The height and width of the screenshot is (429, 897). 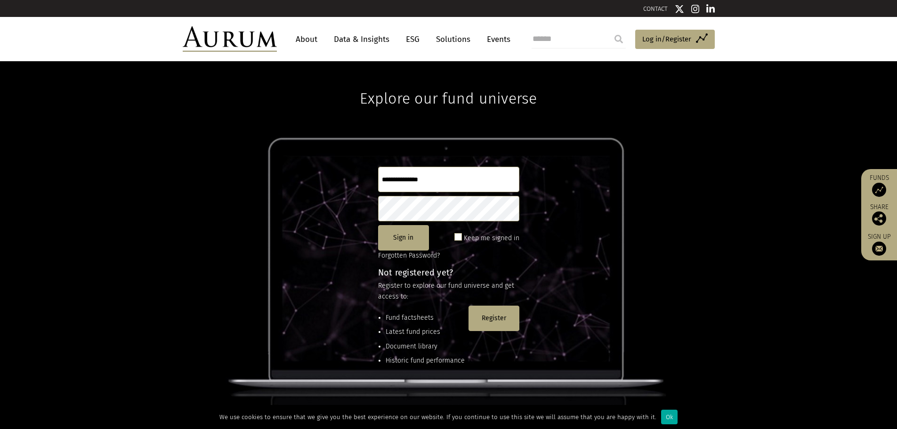 I want to click on a: Forgotten Password?, so click(x=409, y=255).